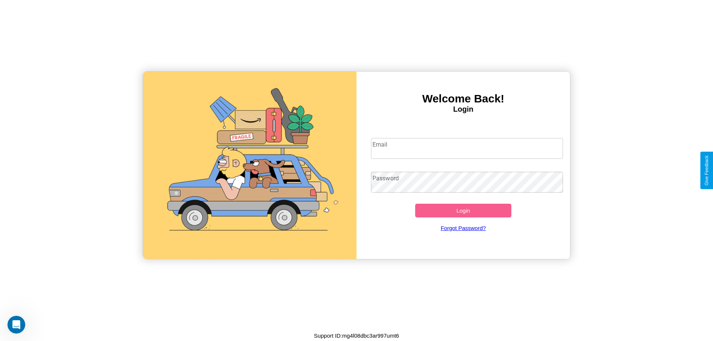 The width and height of the screenshot is (713, 341). What do you see at coordinates (707, 171) in the screenshot?
I see `div: Give Feedback` at bounding box center [707, 171].